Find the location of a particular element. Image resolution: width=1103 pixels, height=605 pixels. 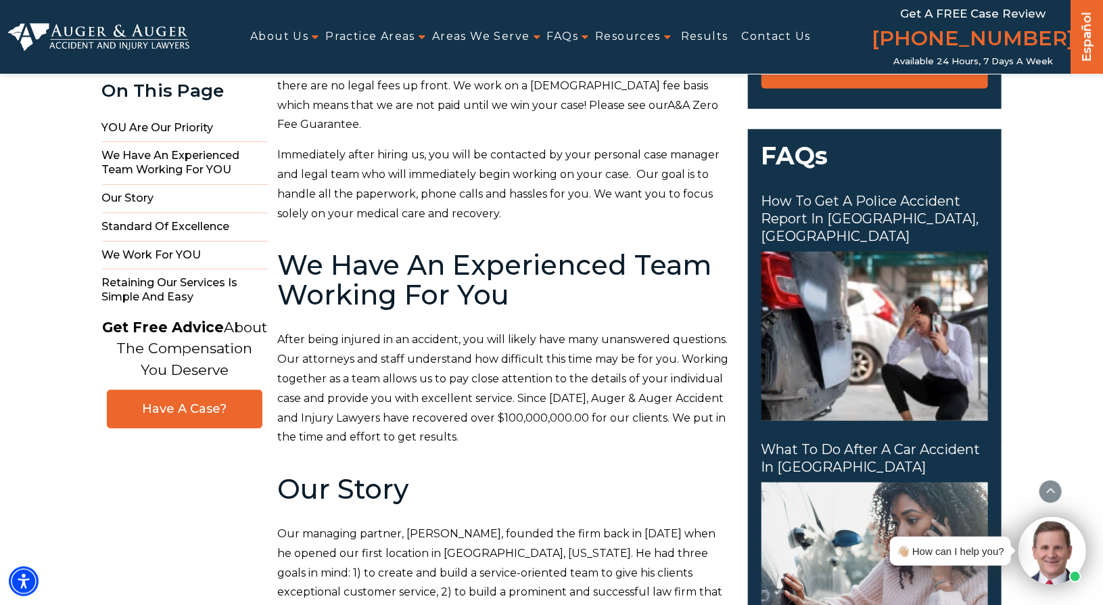

img: Auger & Auger Accident and Injury Lawyers Logo is located at coordinates (99, 37).